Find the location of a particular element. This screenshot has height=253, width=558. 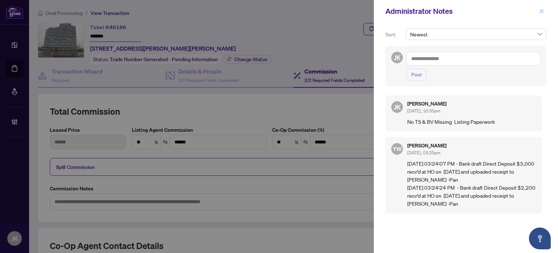

p: Sort: is located at coordinates (394, 35).